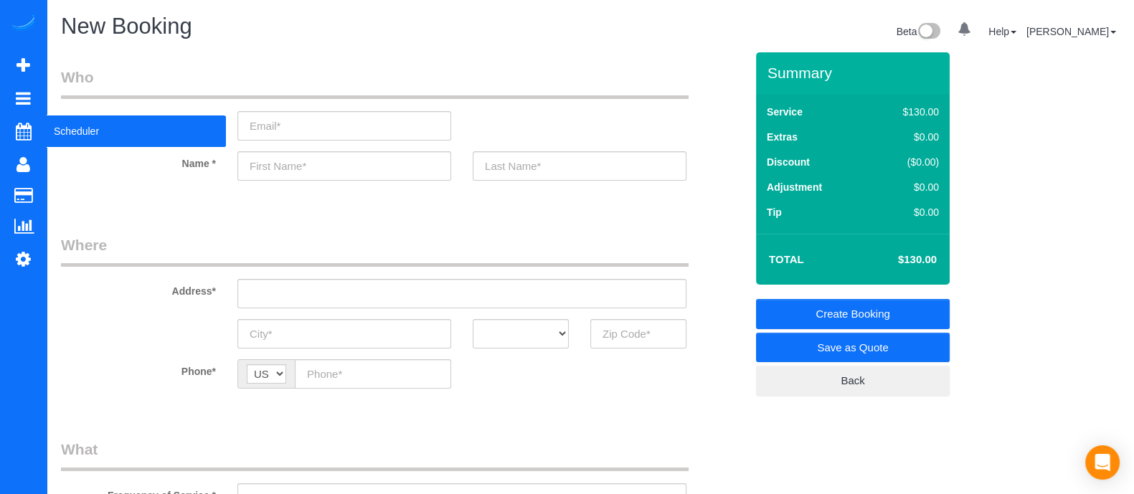 The width and height of the screenshot is (1134, 494). I want to click on img: Automaid Logo, so click(23, 24).